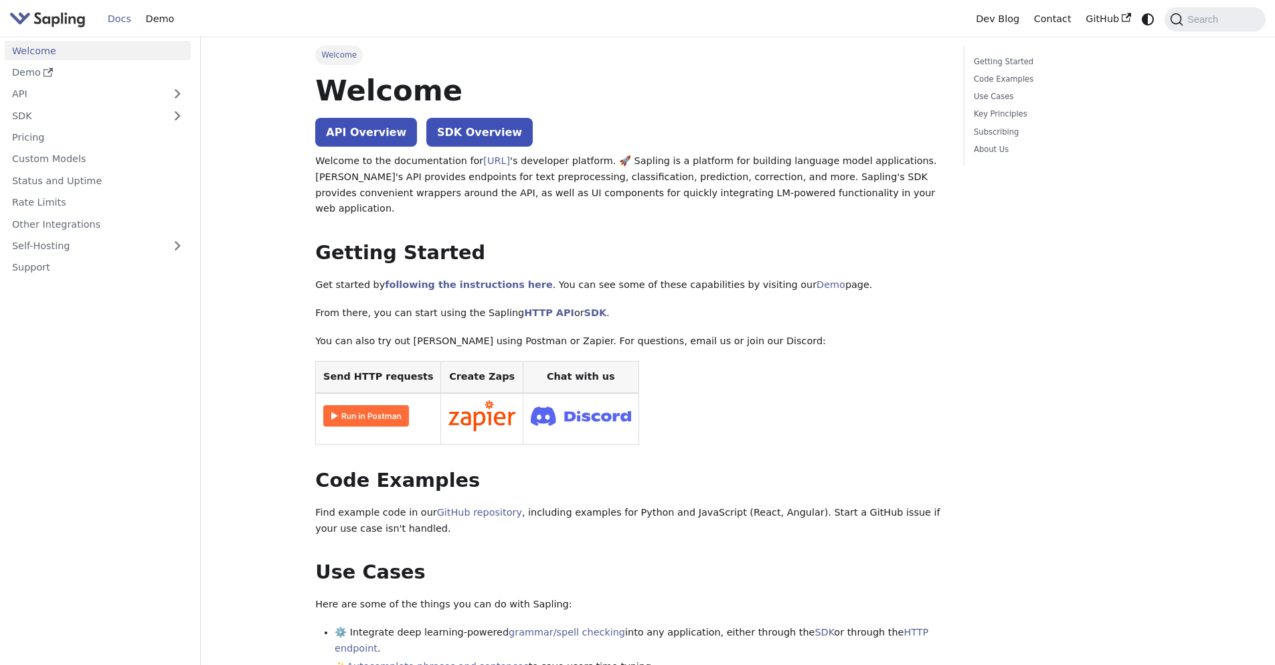 The height and width of the screenshot is (665, 1275). What do you see at coordinates (1064, 96) in the screenshot?
I see `a: Use Cases` at bounding box center [1064, 96].